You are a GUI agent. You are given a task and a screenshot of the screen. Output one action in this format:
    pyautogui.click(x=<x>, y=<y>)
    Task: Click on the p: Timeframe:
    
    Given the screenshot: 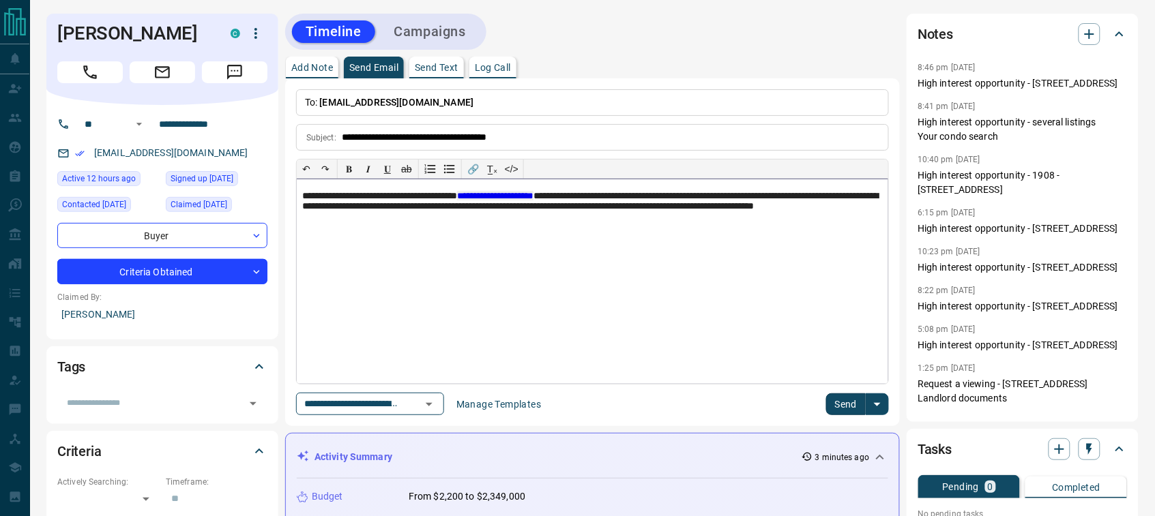 What is the action you would take?
    pyautogui.click(x=216, y=482)
    